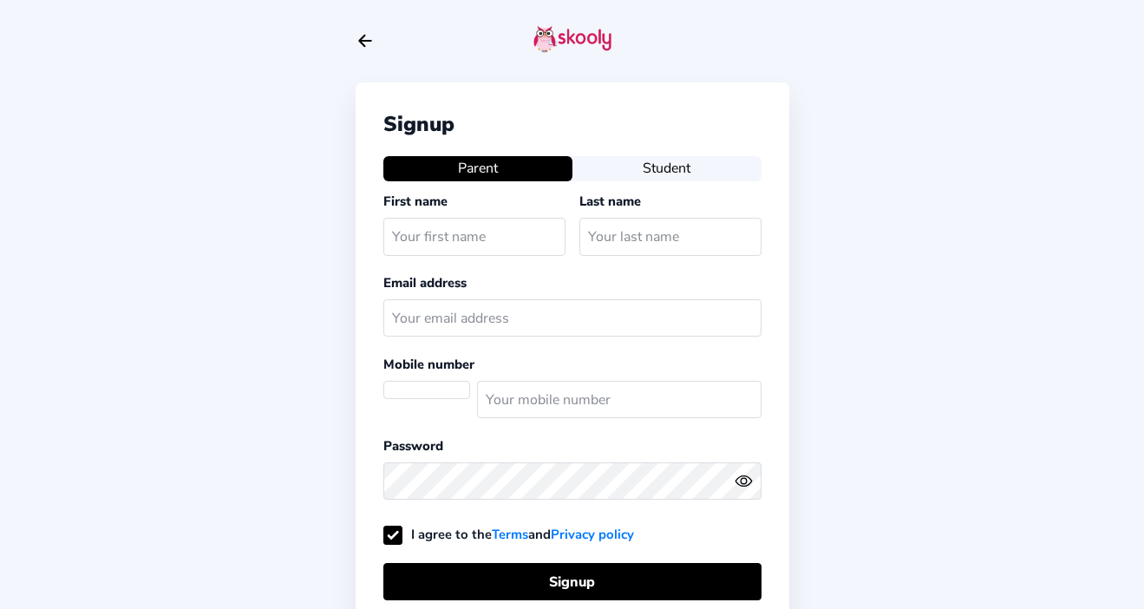  I want to click on label: Email address, so click(425, 283).